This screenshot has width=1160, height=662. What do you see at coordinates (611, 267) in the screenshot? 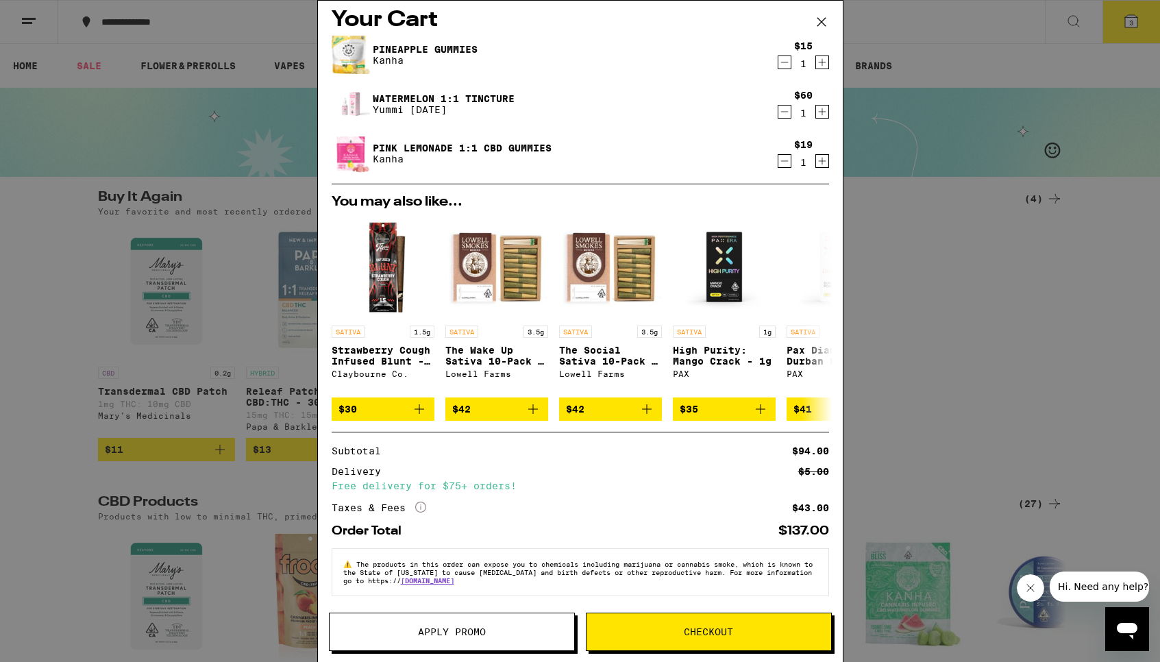
I see `img: Lowell Farms - The Social Sativa 10-Pack - 3.5g` at bounding box center [611, 267].